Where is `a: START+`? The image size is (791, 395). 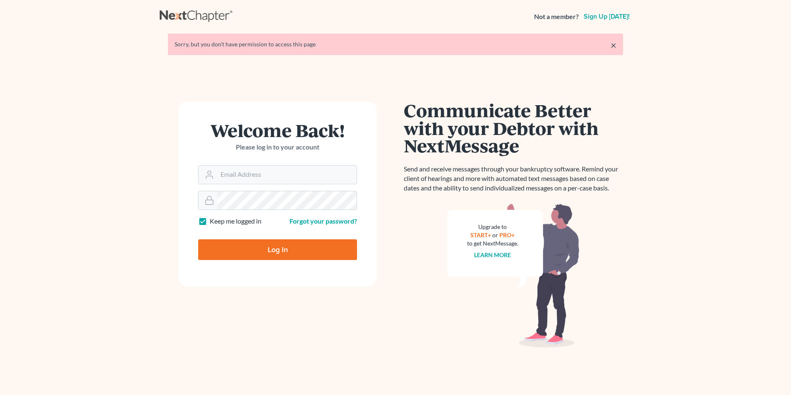
a: START+ is located at coordinates (481, 234).